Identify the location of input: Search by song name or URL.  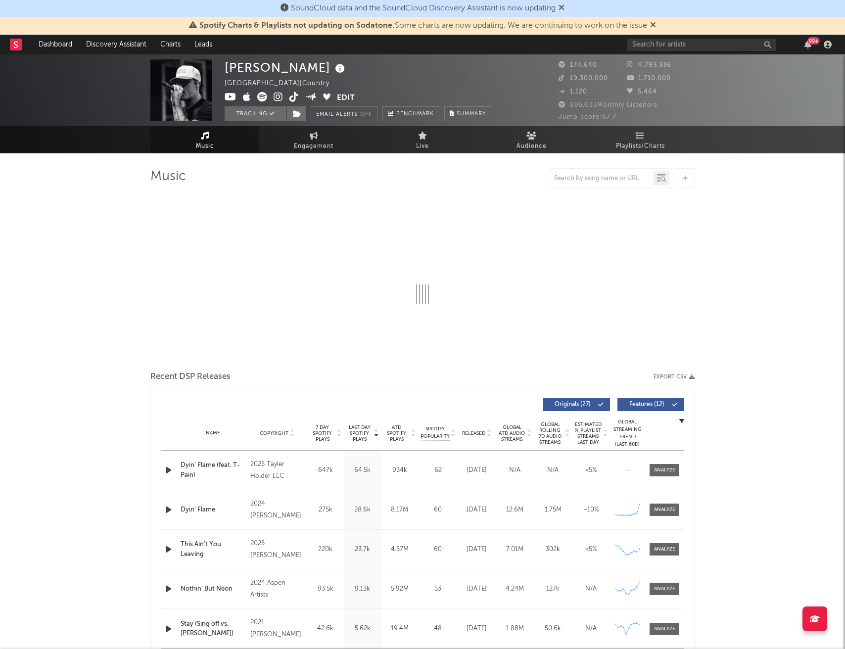
(601, 179).